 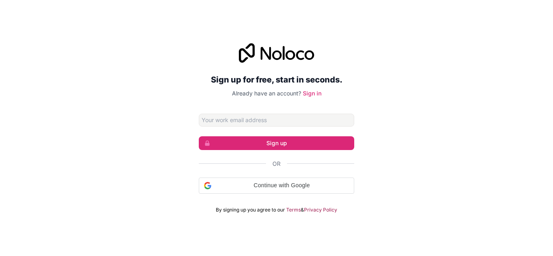 What do you see at coordinates (293, 210) in the screenshot?
I see `a: Terms` at bounding box center [293, 210].